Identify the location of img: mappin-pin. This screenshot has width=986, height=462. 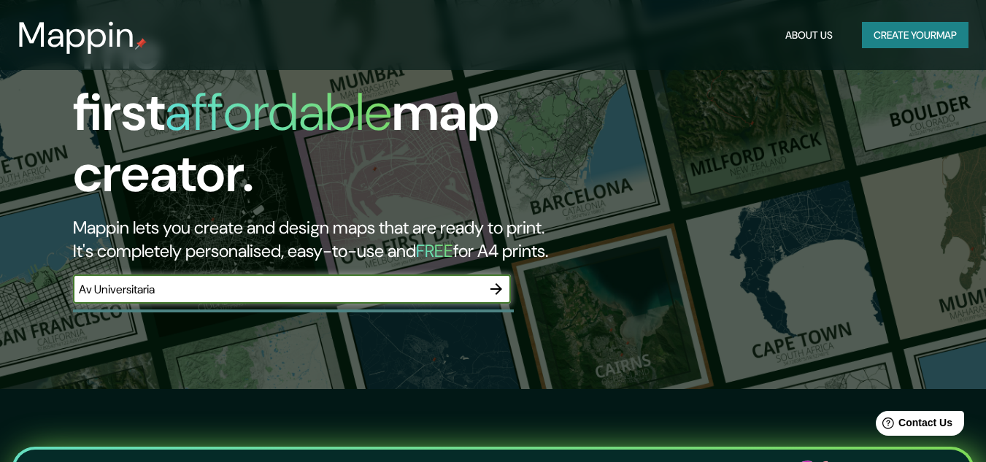
(141, 44).